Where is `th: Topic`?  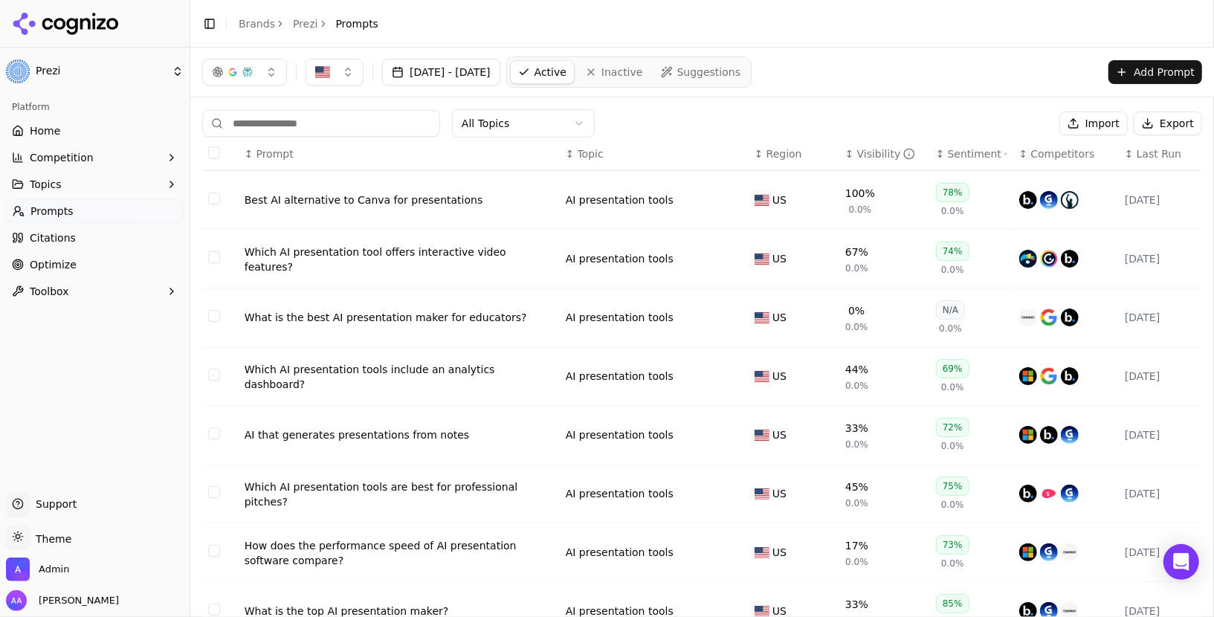
th: Topic is located at coordinates (654, 154).